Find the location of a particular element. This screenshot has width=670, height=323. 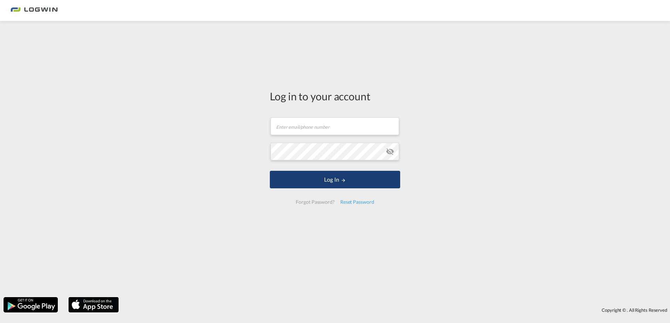

img: google.png is located at coordinates (30, 304).